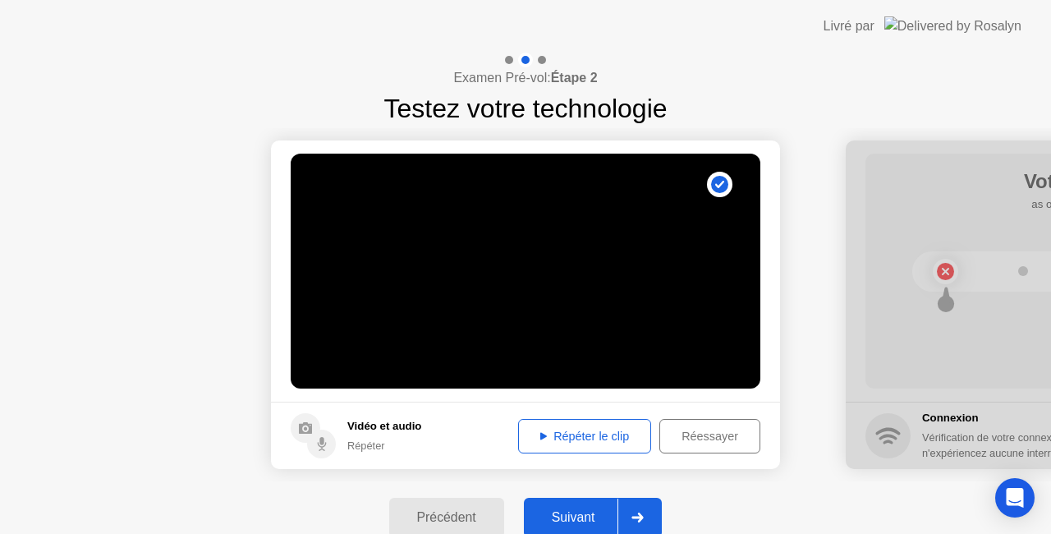 This screenshot has width=1051, height=534. Describe the element at coordinates (849, 26) in the screenshot. I see `div: Livré par` at that location.